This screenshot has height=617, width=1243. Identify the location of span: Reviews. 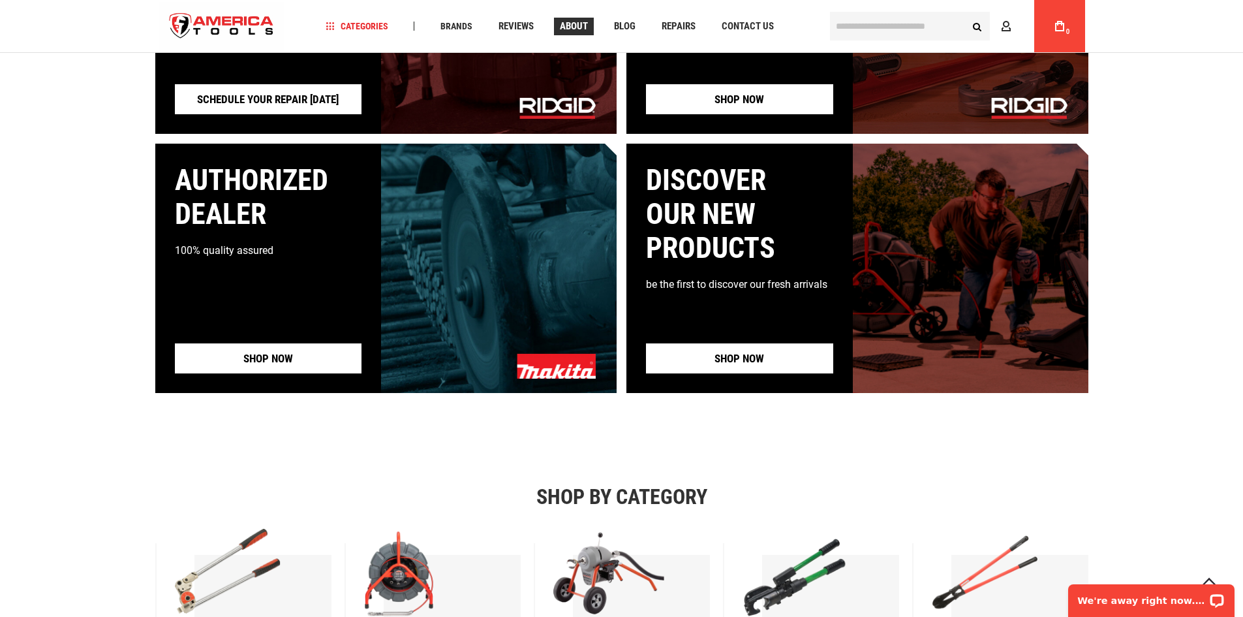
(516, 26).